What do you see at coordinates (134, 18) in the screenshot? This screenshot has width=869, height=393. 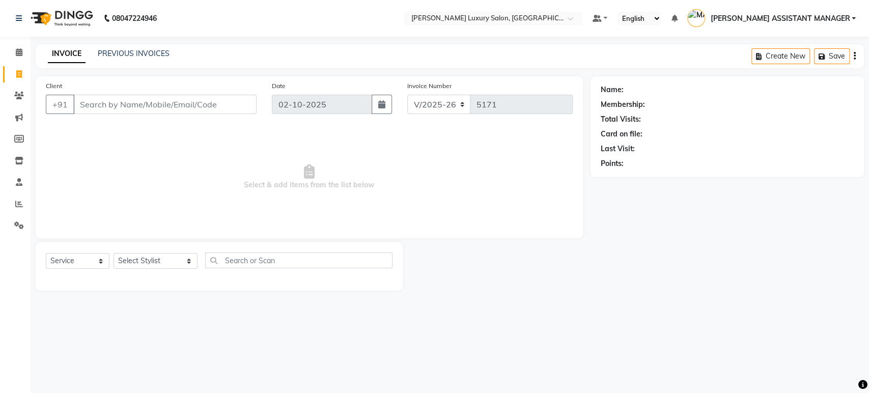 I see `b: 08047224946` at bounding box center [134, 18].